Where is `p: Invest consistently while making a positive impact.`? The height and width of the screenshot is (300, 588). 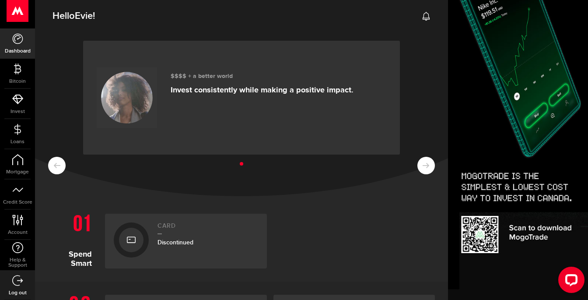
p: Invest consistently while making a positive impact. is located at coordinates (262, 90).